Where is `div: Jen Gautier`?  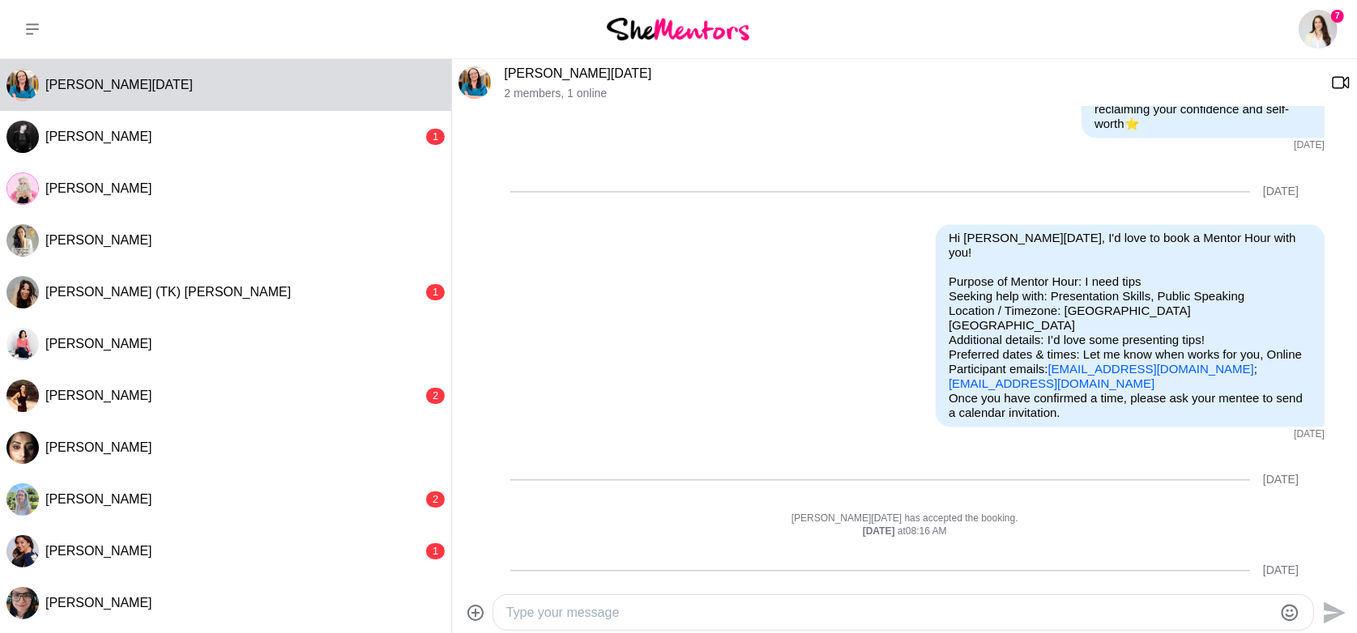
div: Jen Gautier is located at coordinates (23, 241).